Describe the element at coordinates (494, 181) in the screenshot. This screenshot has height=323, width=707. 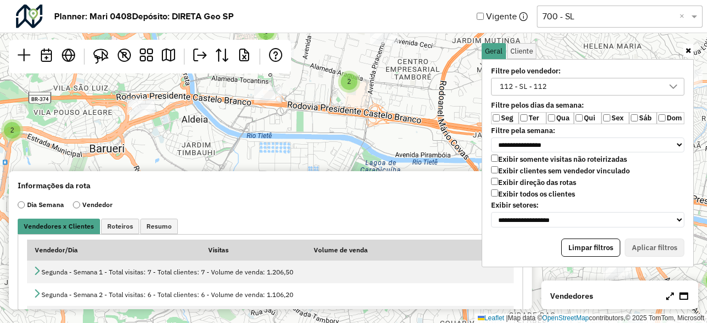
I see `input: Exibir direção das rotas` at that location.